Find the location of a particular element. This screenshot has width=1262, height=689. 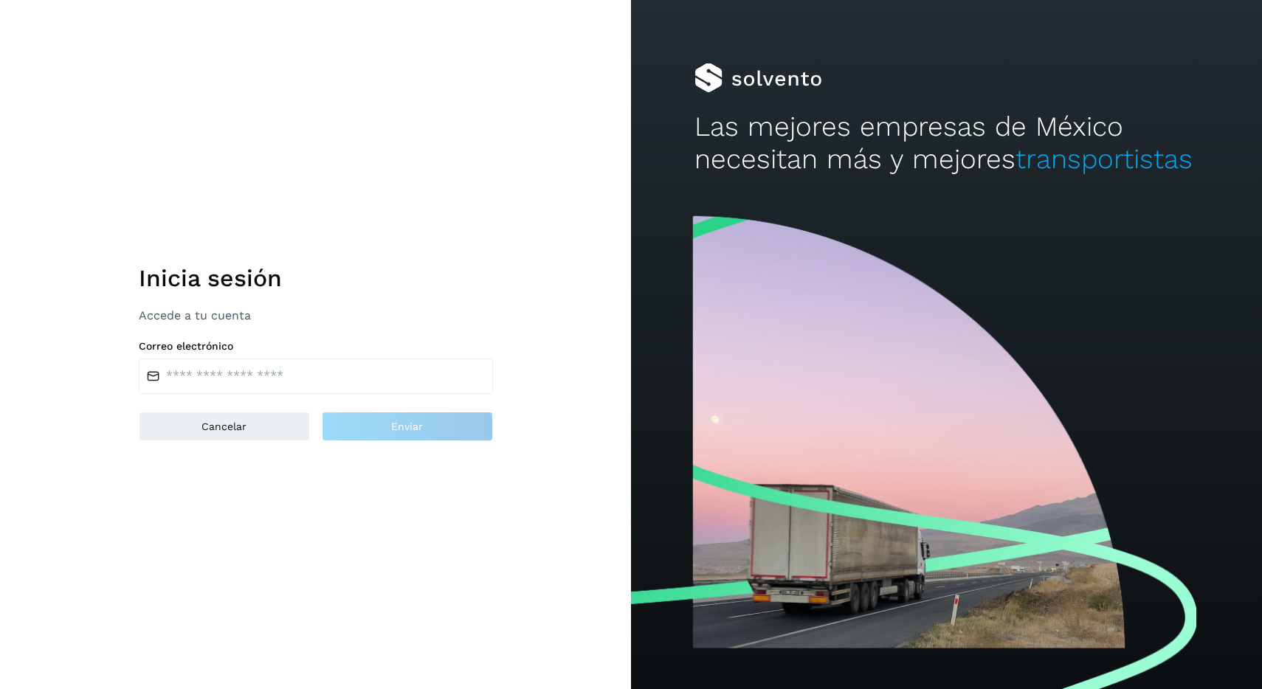

button: Cancelar is located at coordinates (224, 427).